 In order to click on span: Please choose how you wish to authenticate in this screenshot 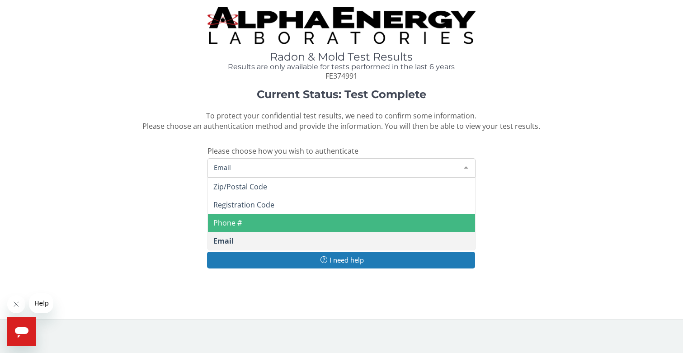, I will do `click(283, 151)`.